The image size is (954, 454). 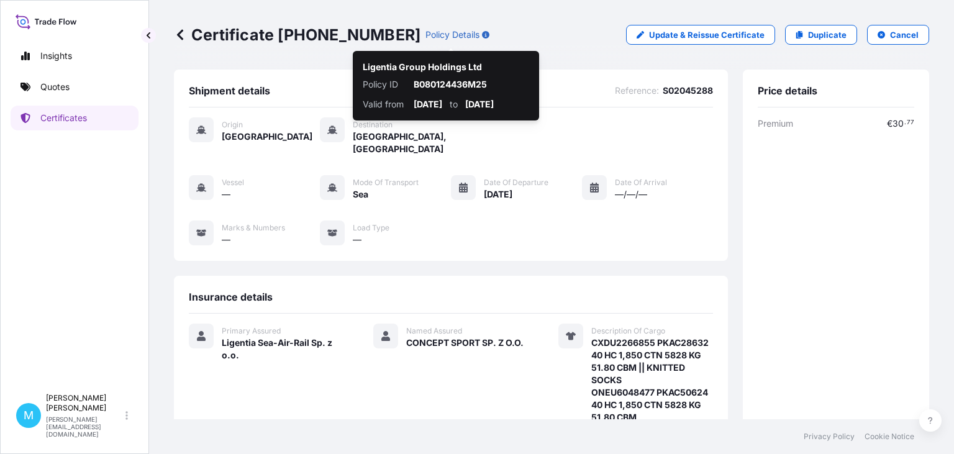 I want to click on span: Marks & Numbers, so click(x=253, y=228).